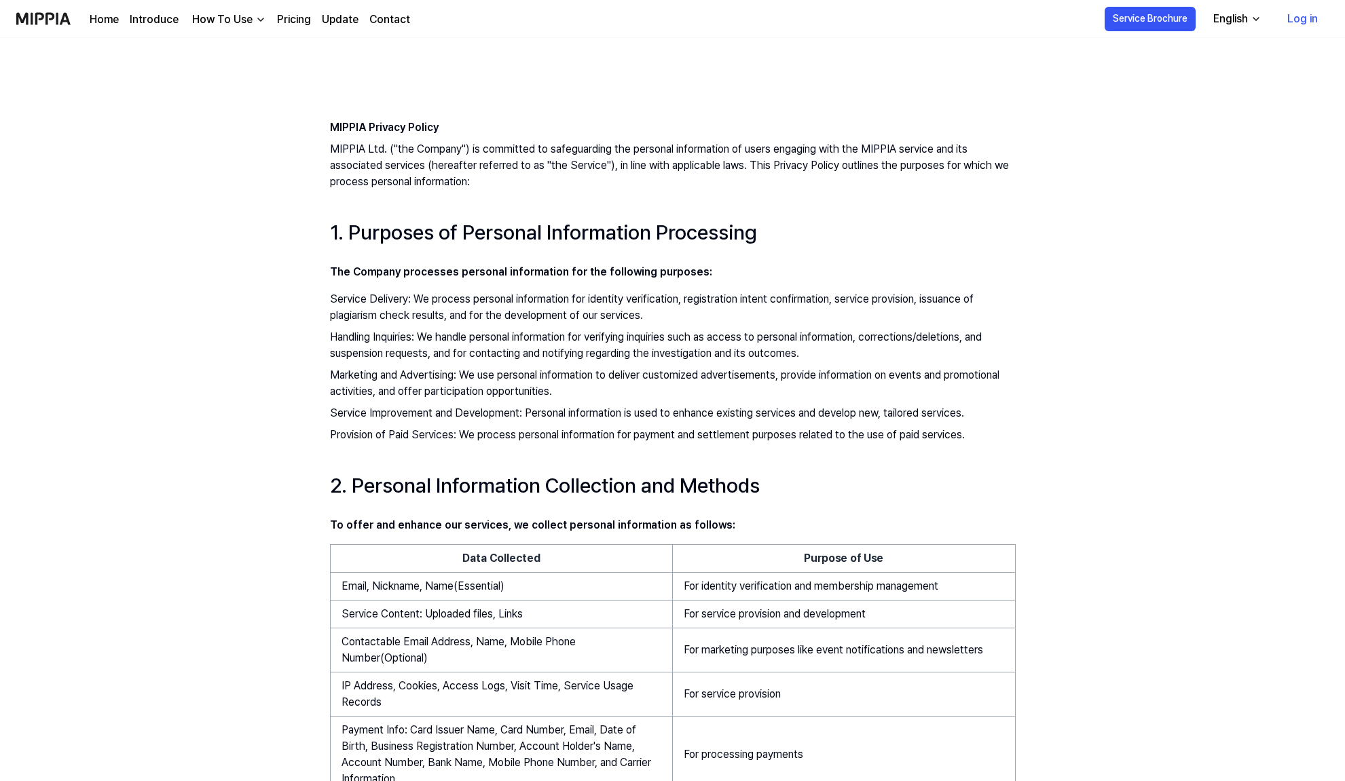 Image resolution: width=1345 pixels, height=781 pixels. Describe the element at coordinates (844, 586) in the screenshot. I see `td: For identity verification and membership management` at that location.